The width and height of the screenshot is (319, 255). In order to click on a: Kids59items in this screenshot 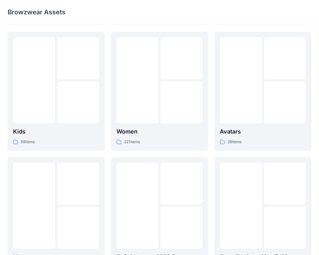, I will do `click(56, 91)`.